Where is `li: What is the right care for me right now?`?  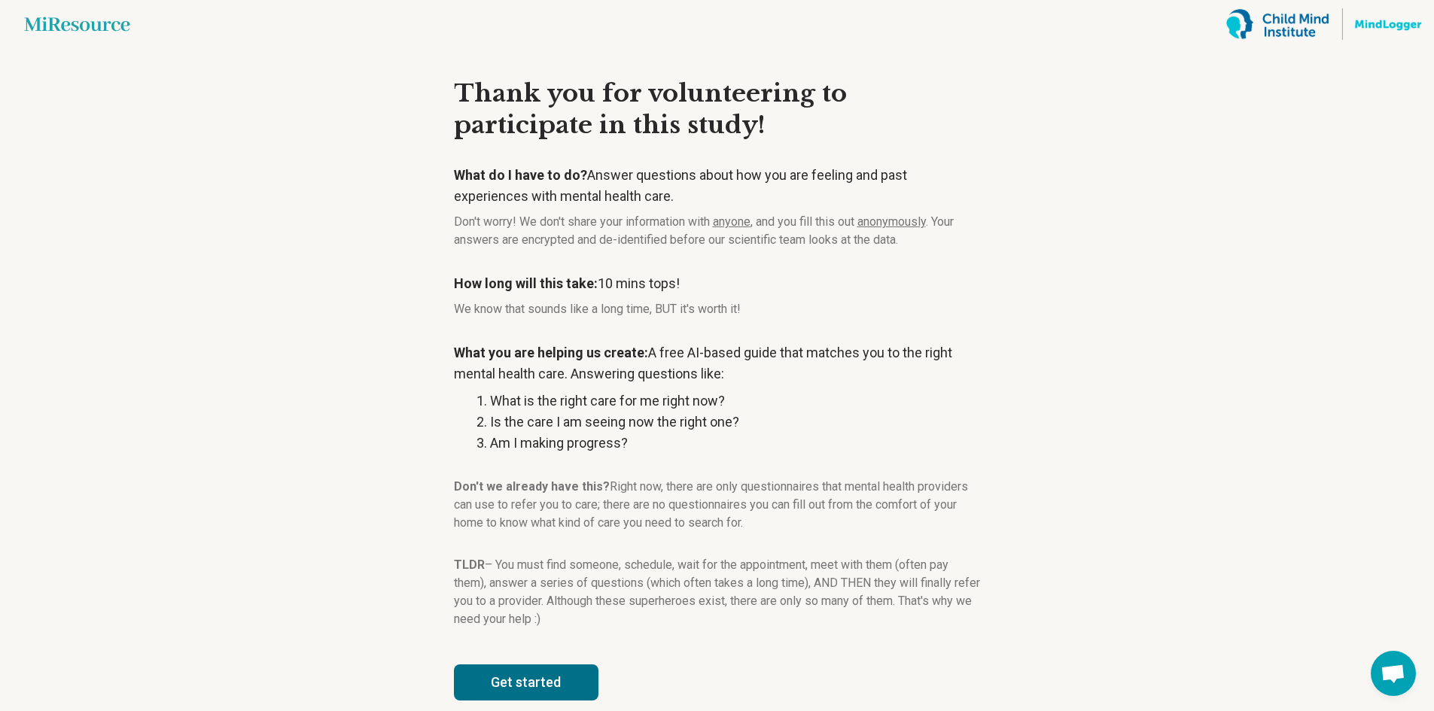 li: What is the right care for me right now? is located at coordinates (735, 401).